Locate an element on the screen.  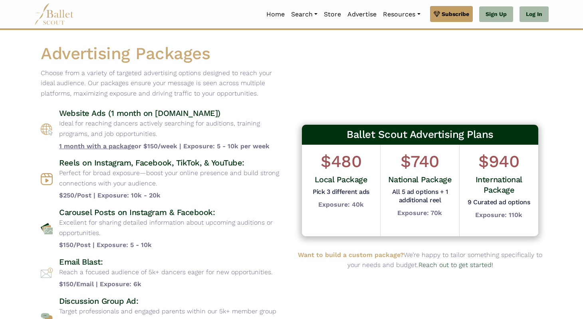
b: Exposure: 40k is located at coordinates (341, 204).